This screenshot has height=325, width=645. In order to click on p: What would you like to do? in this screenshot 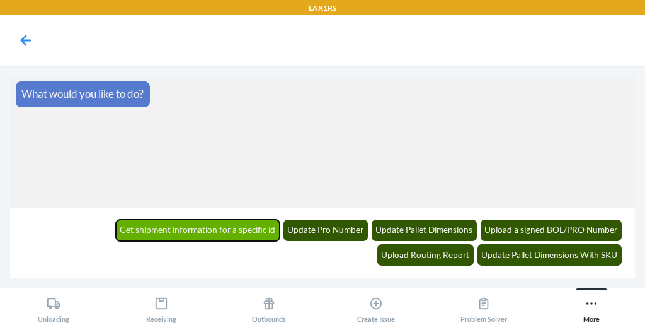, I will do `click(83, 94)`.